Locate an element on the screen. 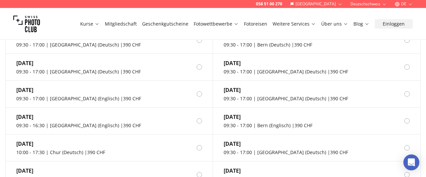 This screenshot has height=177, width=426. div: 09:30 - 17:00 | Bern (Deutsch) | 390 CHF is located at coordinates (268, 45).